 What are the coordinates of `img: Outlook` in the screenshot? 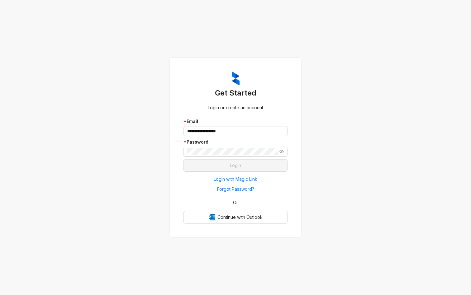 It's located at (212, 217).